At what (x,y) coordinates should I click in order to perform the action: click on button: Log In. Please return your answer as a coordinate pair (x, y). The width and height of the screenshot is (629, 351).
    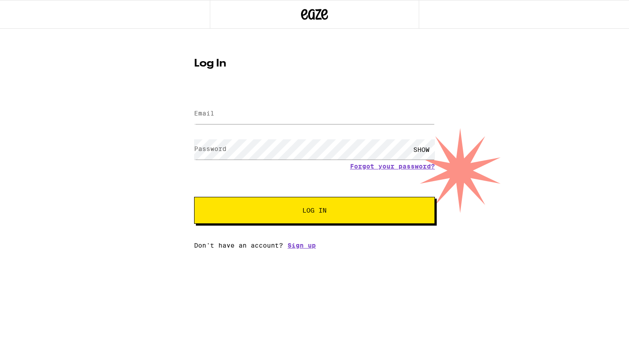
    Looking at the image, I should click on (315, 210).